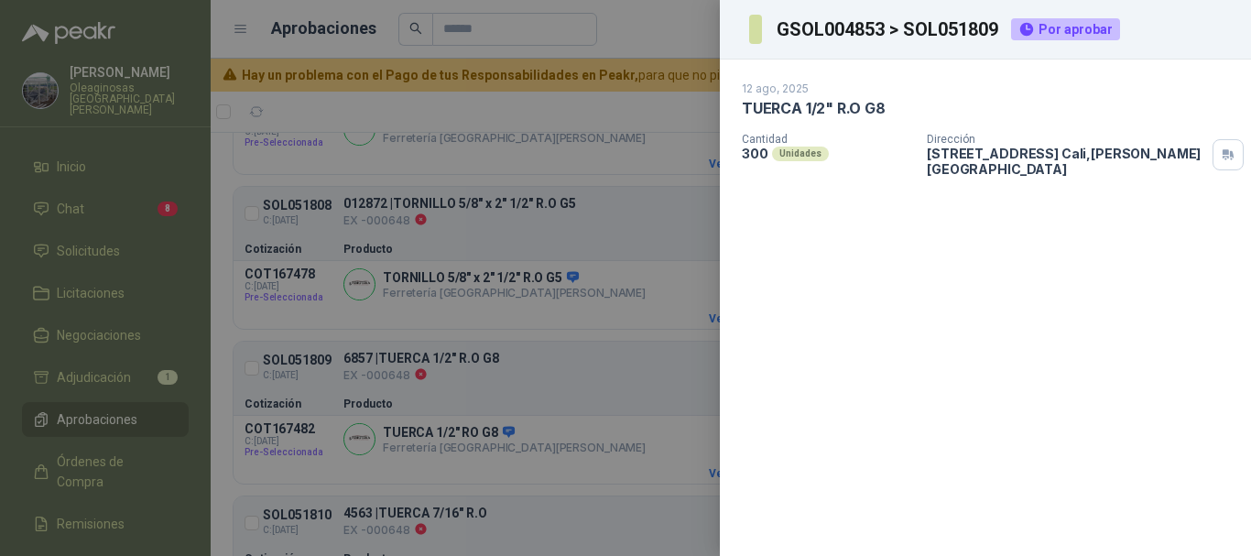 This screenshot has width=1251, height=556. What do you see at coordinates (800, 154) in the screenshot?
I see `div: Unidades` at bounding box center [800, 154].